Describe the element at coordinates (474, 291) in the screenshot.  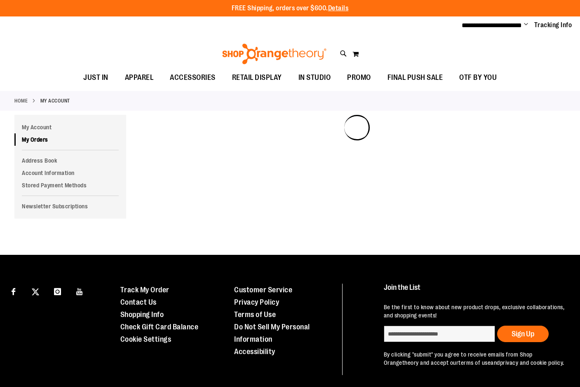
I see `h4: Join the List` at that location.